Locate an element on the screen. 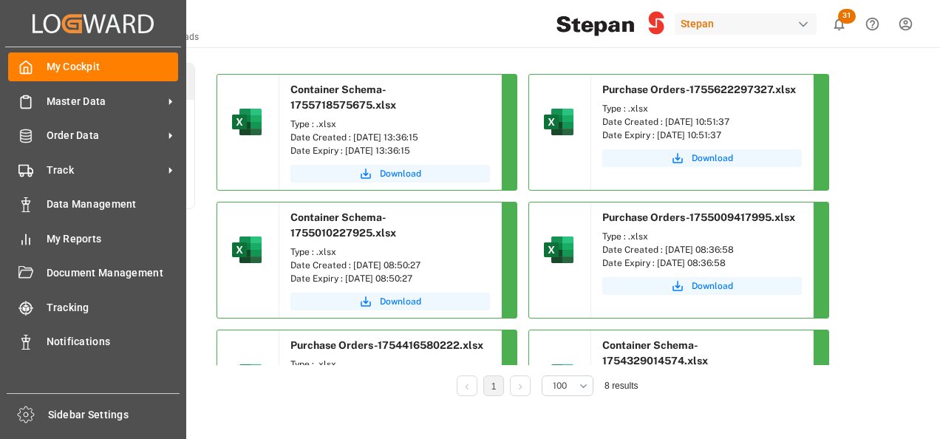 This screenshot has width=940, height=439. img: Stepan_Company_logo.svg.png_1713531530.png is located at coordinates (611, 24).